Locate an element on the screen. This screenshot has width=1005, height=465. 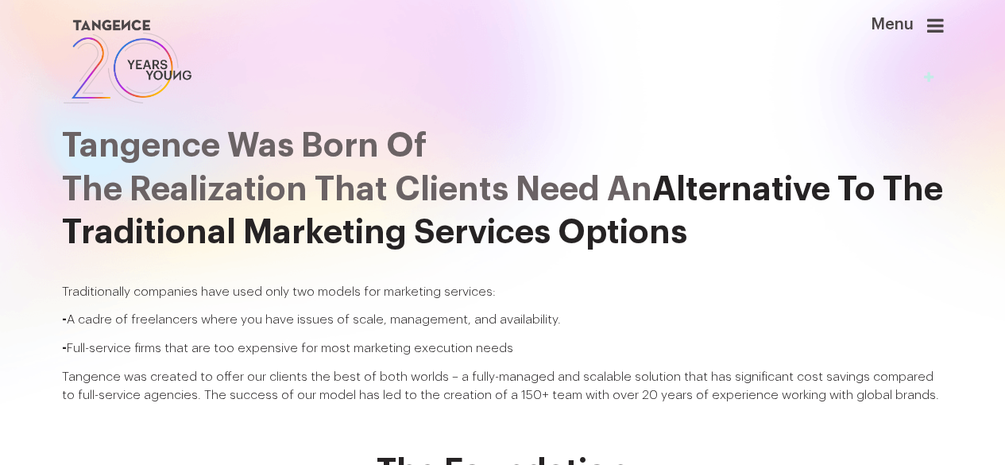
h2: Alternative To The Traditional Marketing Services Options is located at coordinates (503, 189).